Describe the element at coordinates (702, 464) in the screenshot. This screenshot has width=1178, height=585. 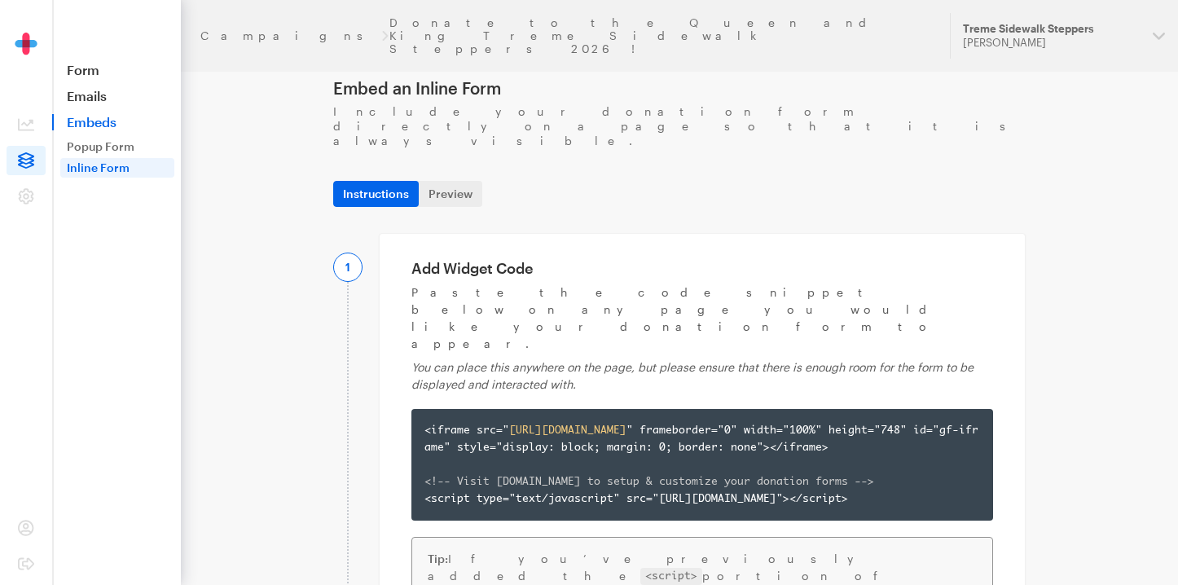
I see `div: <iframe src=" " frameborder="0" width="100%" height="748" id="gf-iframe" style="display: block; m...` at that location.